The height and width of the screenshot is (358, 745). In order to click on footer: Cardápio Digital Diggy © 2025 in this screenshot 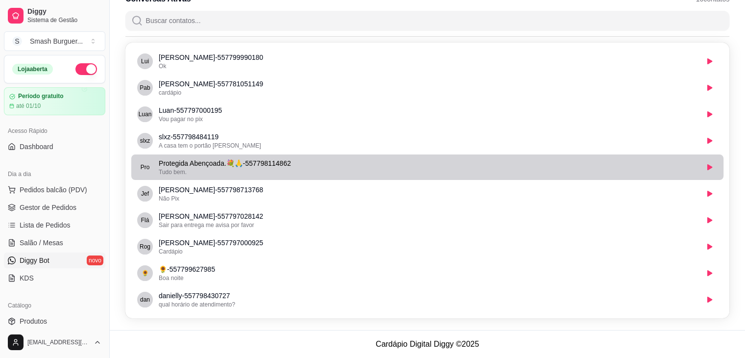, I will do `click(427, 343)`.